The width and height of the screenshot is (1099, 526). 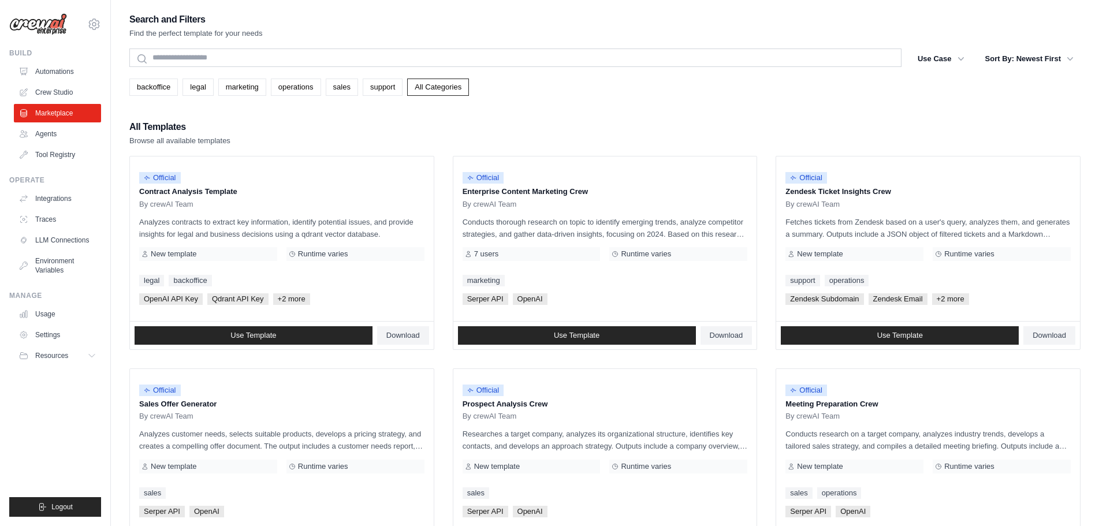 What do you see at coordinates (605, 404) in the screenshot?
I see `p: Prospect Analysis Crew` at bounding box center [605, 404].